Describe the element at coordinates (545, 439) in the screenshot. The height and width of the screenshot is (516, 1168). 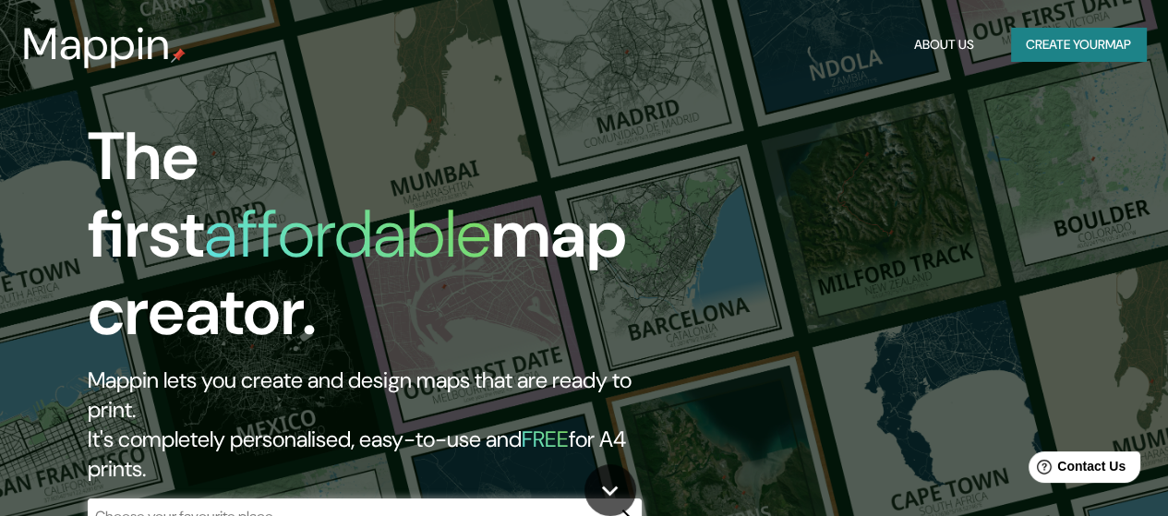
I see `h5: FREE` at that location.